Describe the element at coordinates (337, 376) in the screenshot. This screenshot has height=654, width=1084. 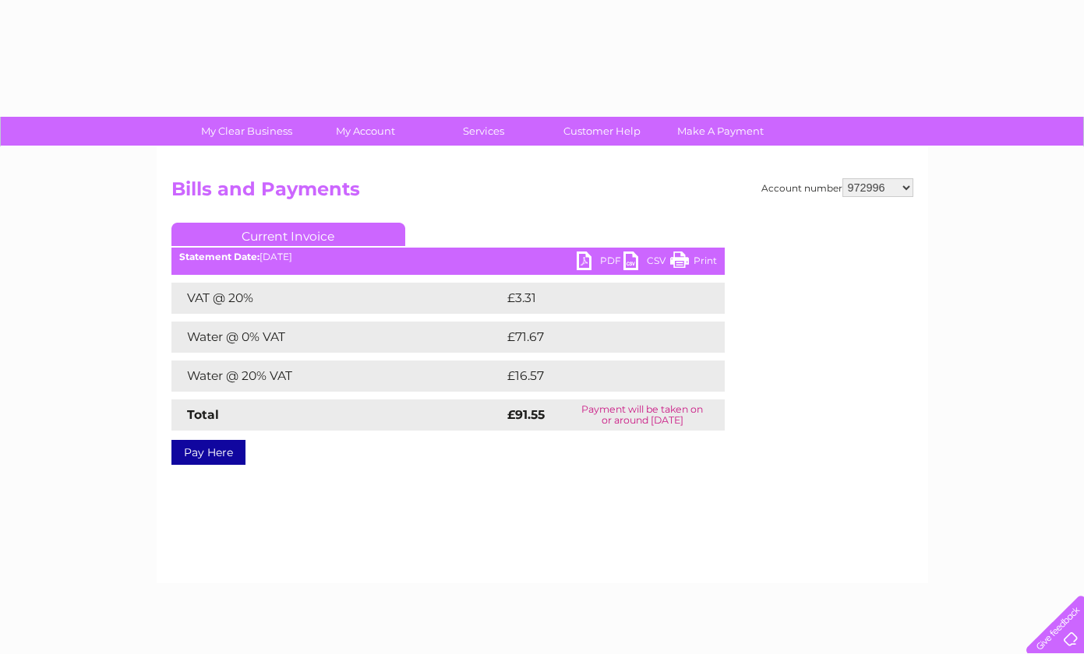
I see `td: Water @ 20% VAT` at that location.